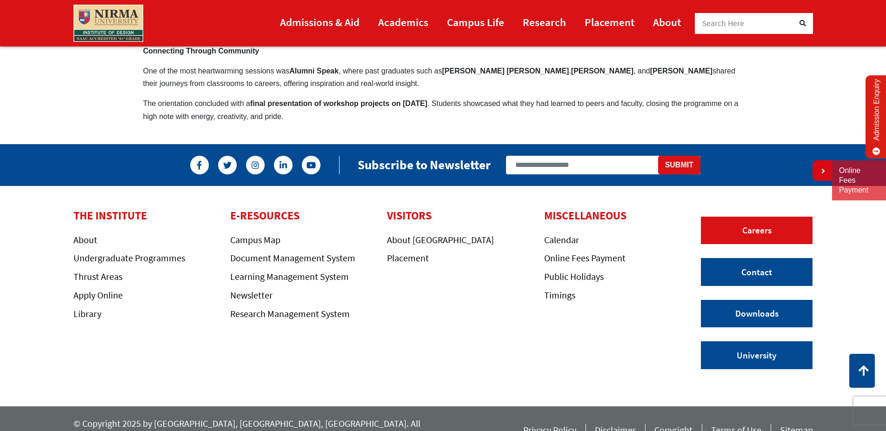 The height and width of the screenshot is (431, 886). What do you see at coordinates (574, 276) in the screenshot?
I see `a: Public Holidays` at bounding box center [574, 276].